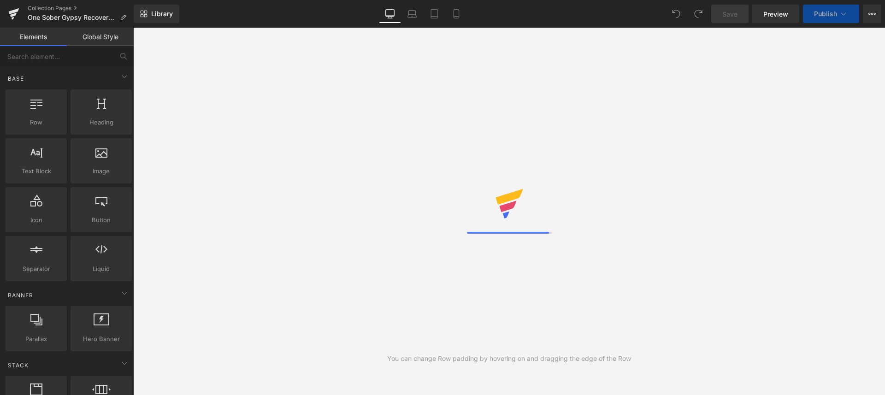 The width and height of the screenshot is (885, 395). I want to click on span: Button, so click(101, 220).